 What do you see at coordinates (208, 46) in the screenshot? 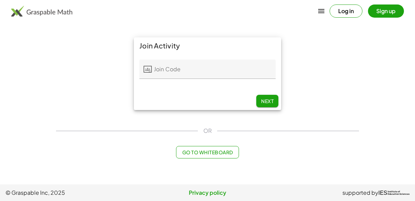
I see `div: Join Activity` at bounding box center [208, 46].